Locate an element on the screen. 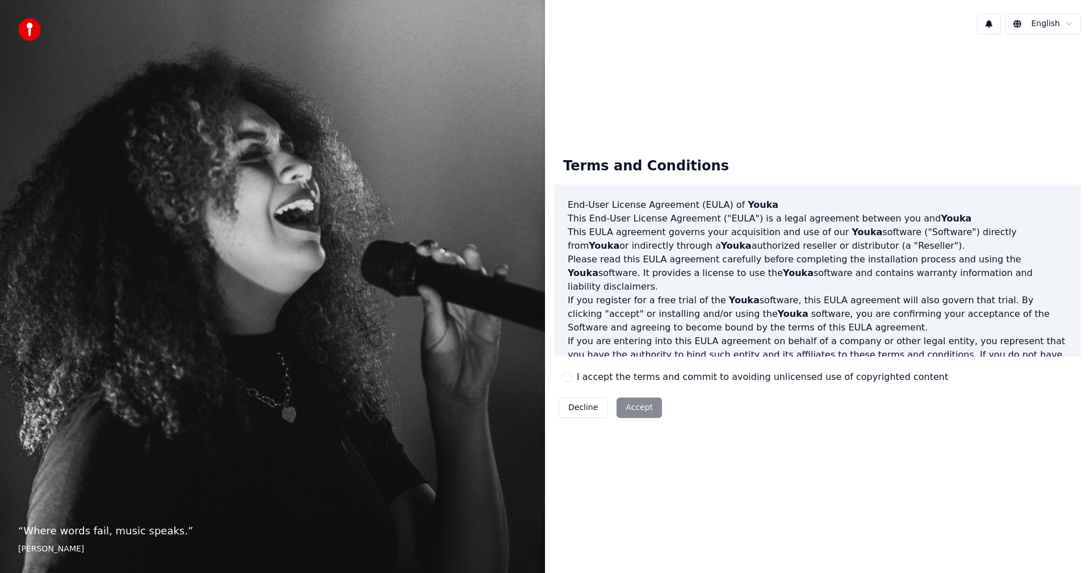  p: This End-User License Agreement ("EULA") is a legal agreement between you and is located at coordinates (818, 219).